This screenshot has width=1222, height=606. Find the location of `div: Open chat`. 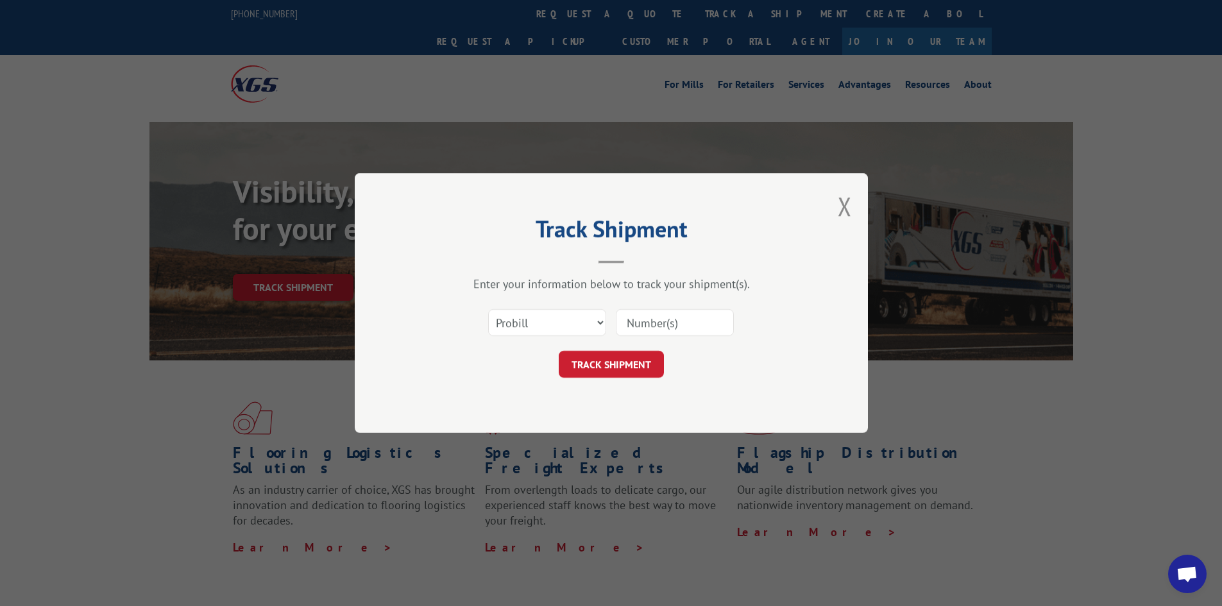

div: Open chat is located at coordinates (1187, 574).